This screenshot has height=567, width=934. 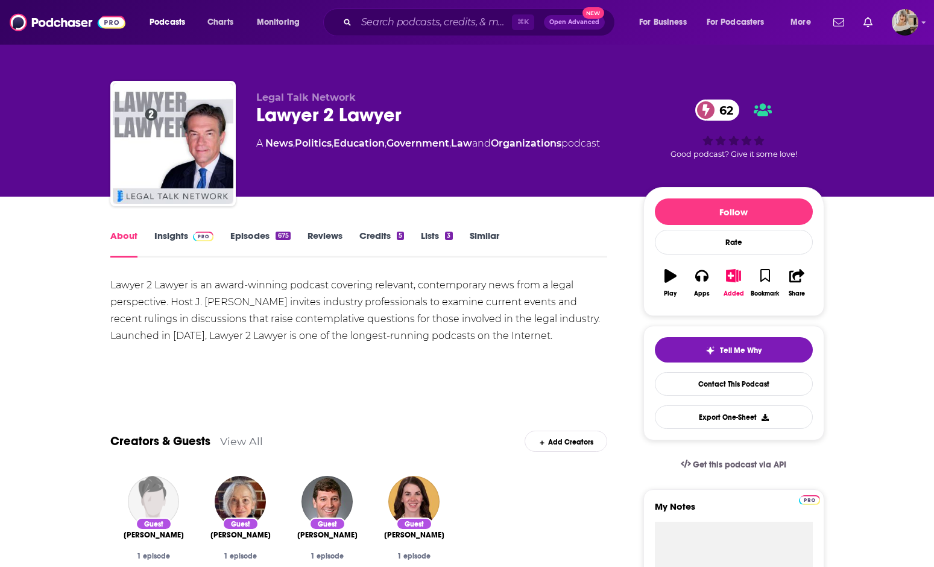 I want to click on span: and, so click(x=481, y=143).